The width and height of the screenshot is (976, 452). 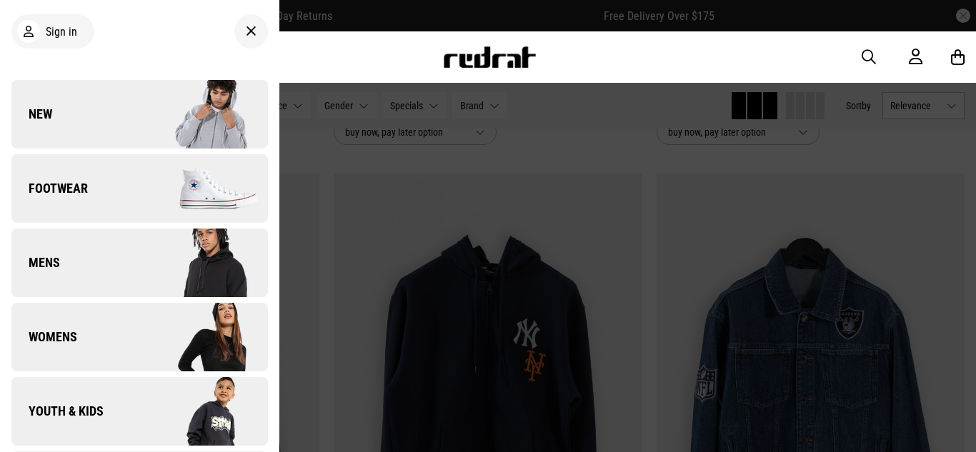 I want to click on a: New Company, so click(x=139, y=114).